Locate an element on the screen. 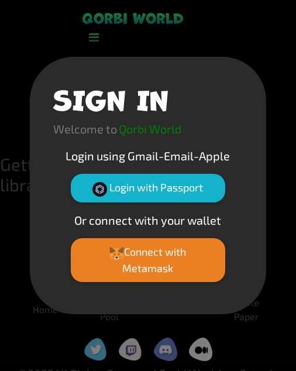  button: Login with Passport is located at coordinates (148, 188).